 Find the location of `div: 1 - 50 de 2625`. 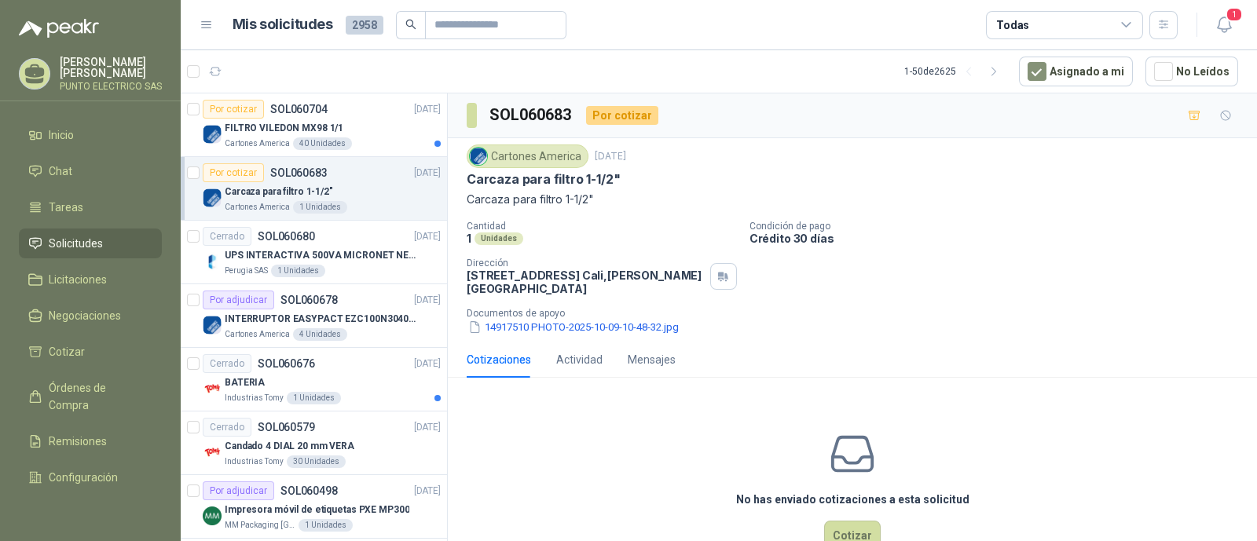

div: 1 - 50 de 2625 is located at coordinates (955, 71).